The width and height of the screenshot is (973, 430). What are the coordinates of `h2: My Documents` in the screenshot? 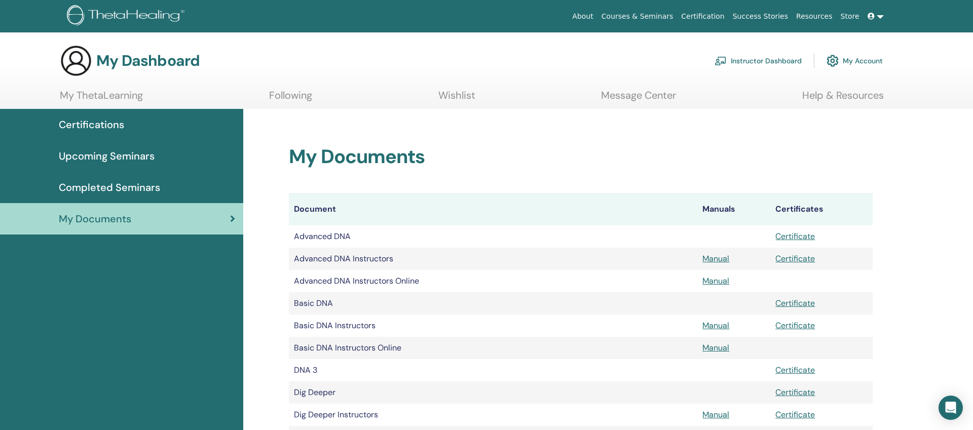 It's located at (581, 157).